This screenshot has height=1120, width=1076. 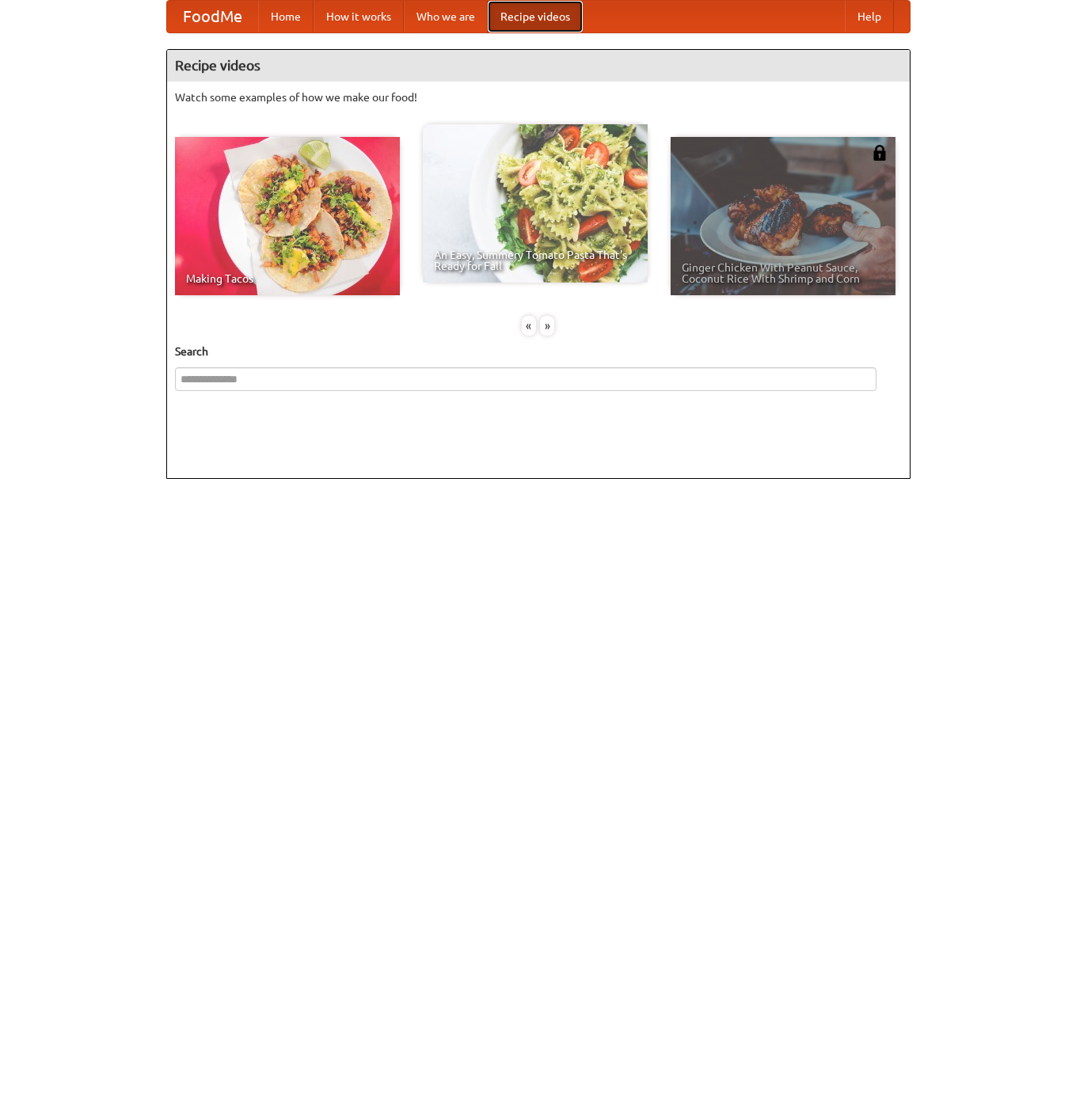 What do you see at coordinates (869, 17) in the screenshot?
I see `a: Help` at bounding box center [869, 17].